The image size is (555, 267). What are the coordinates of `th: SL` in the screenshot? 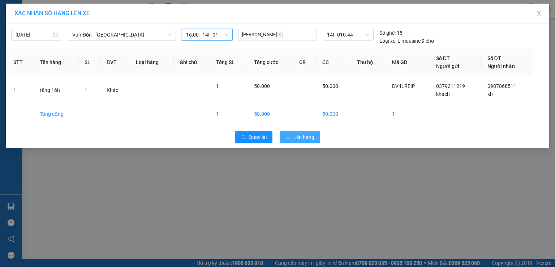 It's located at (90, 62).